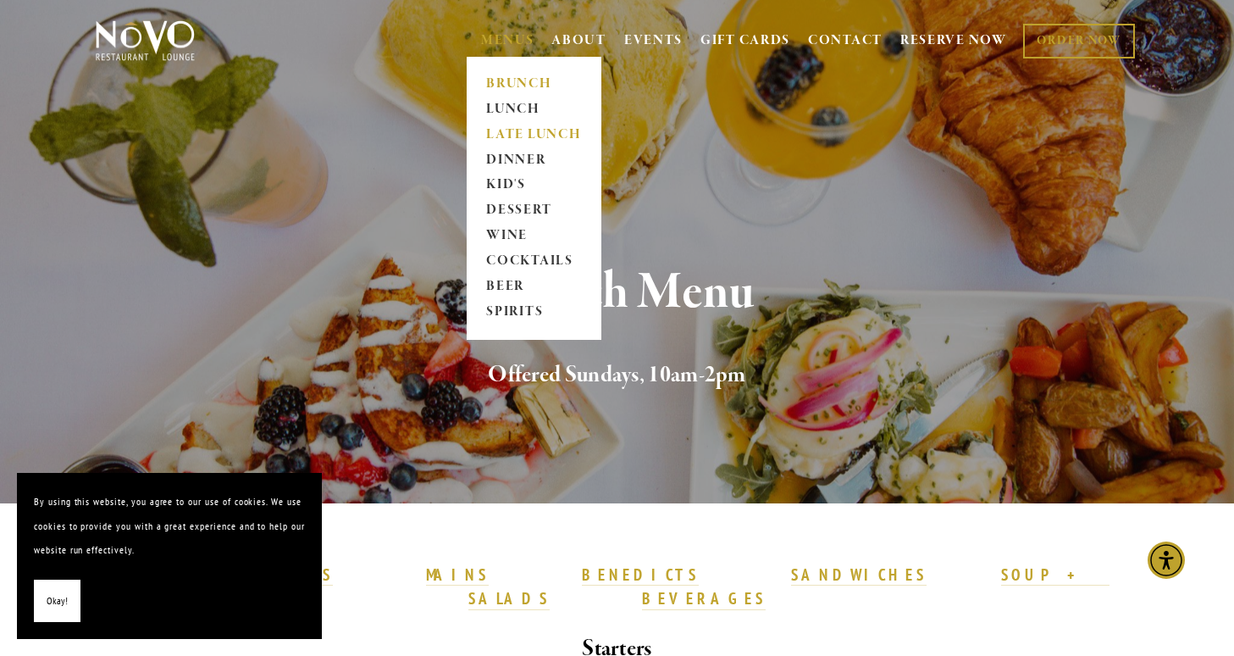 This screenshot has width=1234, height=656. I want to click on a: EVENTS, so click(653, 41).